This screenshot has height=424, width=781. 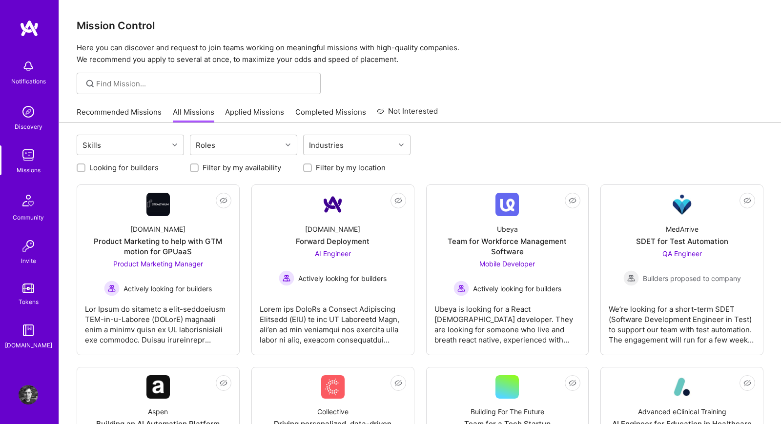 I want to click on h3: Mission Control, so click(x=420, y=25).